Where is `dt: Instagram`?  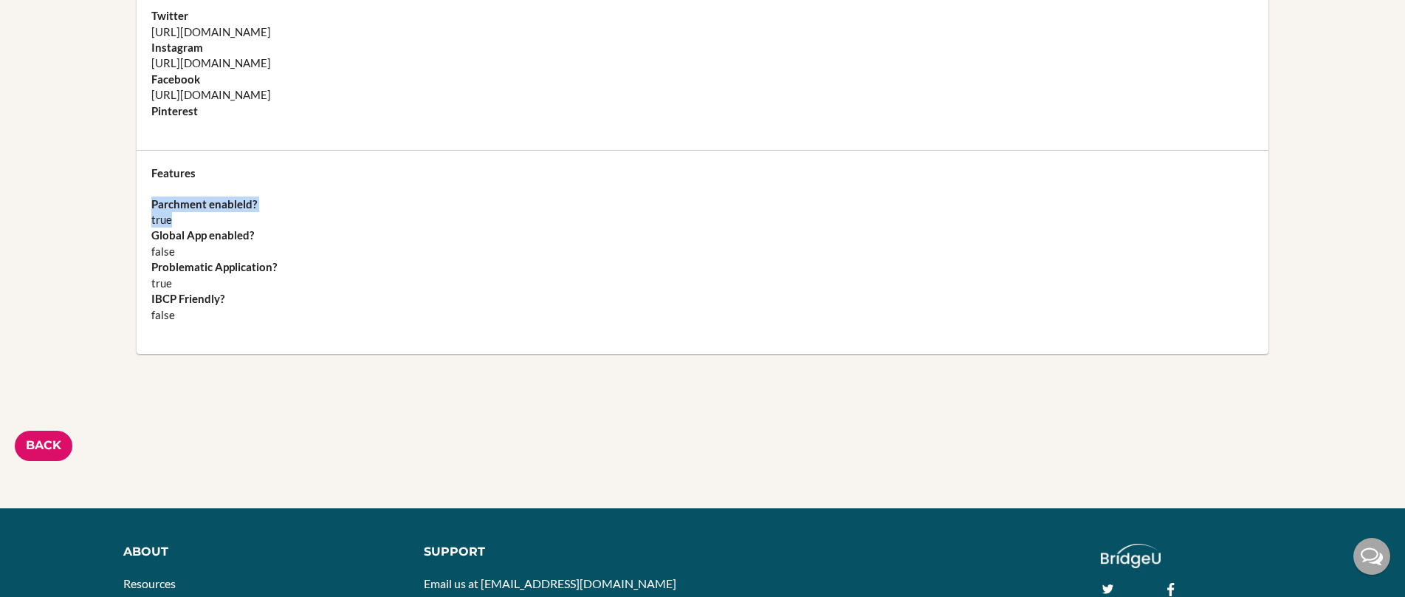
dt: Instagram is located at coordinates (702, 47).